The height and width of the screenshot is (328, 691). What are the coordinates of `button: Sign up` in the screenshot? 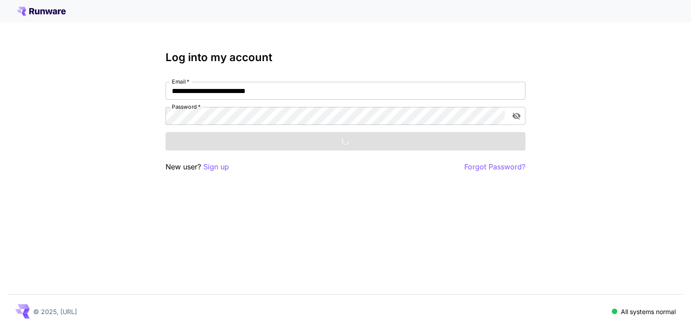 It's located at (216, 167).